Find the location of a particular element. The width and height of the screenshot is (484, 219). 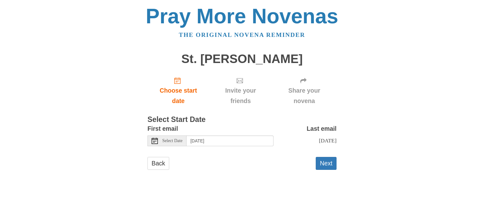

a: Choose start date is located at coordinates (178, 90).